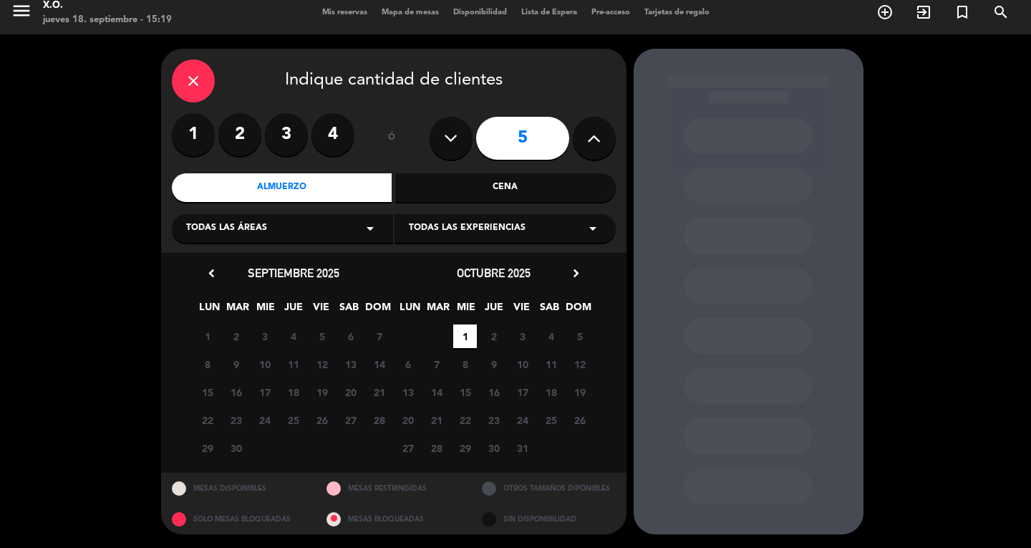 The width and height of the screenshot is (1031, 548). What do you see at coordinates (226, 228) in the screenshot?
I see `span: Todas las áreas` at bounding box center [226, 228].